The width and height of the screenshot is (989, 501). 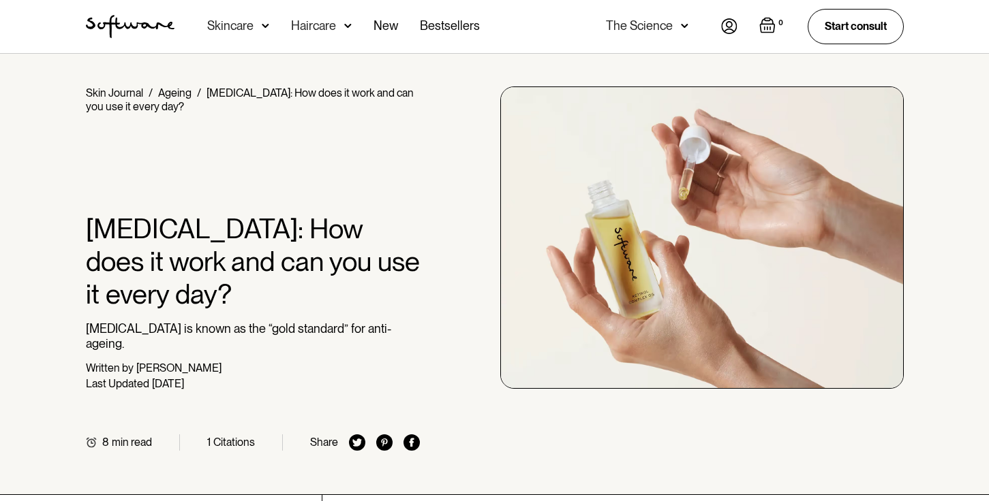 I want to click on div: 8, so click(x=106, y=442).